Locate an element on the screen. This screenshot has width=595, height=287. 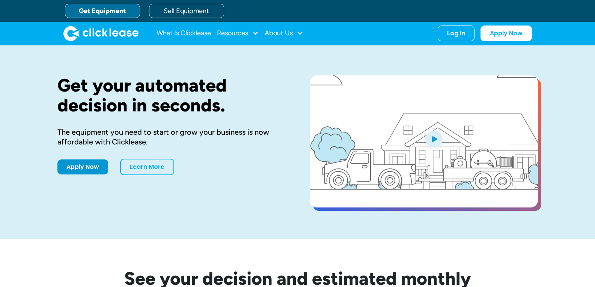
div: About Us is located at coordinates (284, 33).